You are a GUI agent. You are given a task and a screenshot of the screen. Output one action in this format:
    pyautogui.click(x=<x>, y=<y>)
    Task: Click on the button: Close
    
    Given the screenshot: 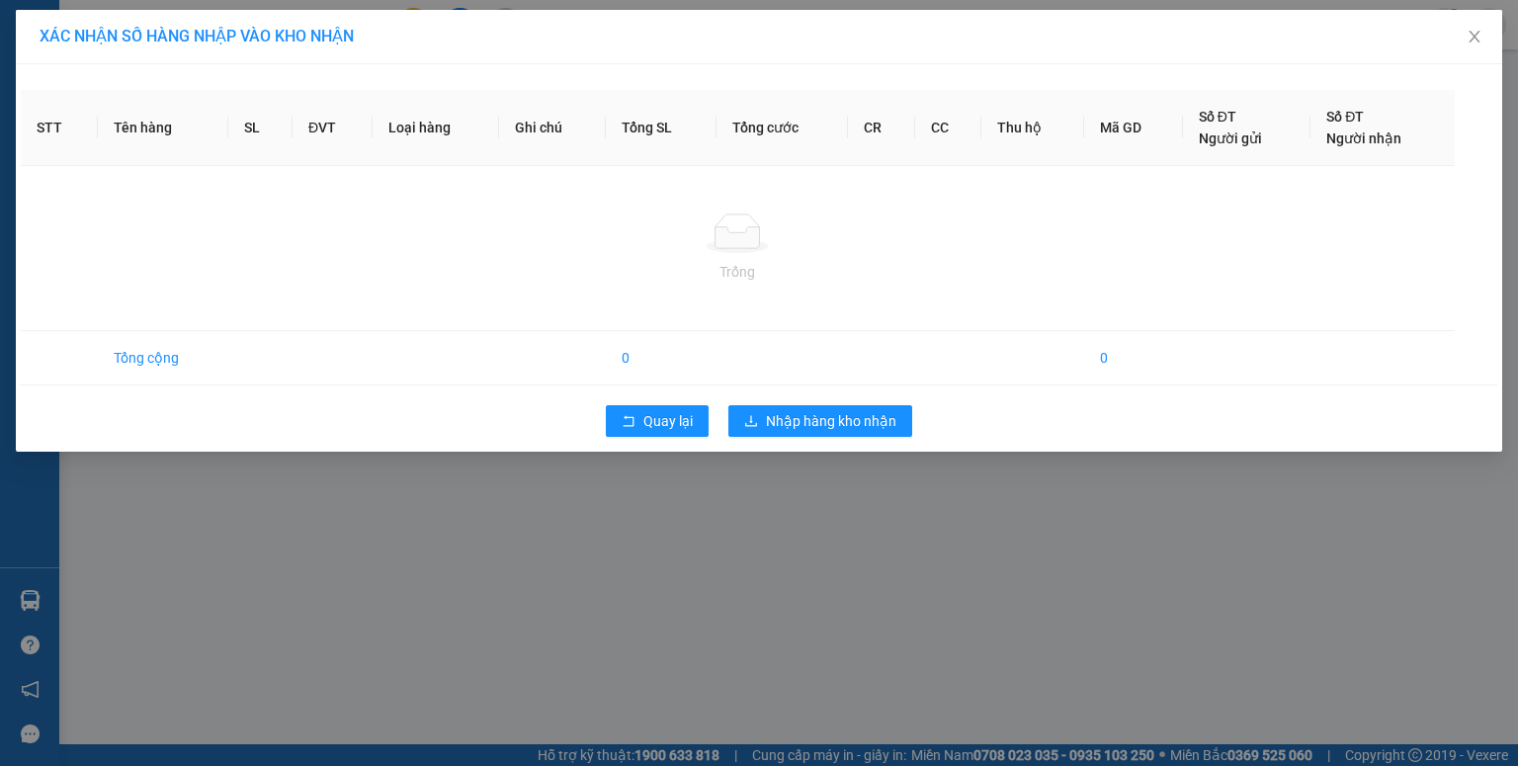 What is the action you would take?
    pyautogui.click(x=1475, y=38)
    